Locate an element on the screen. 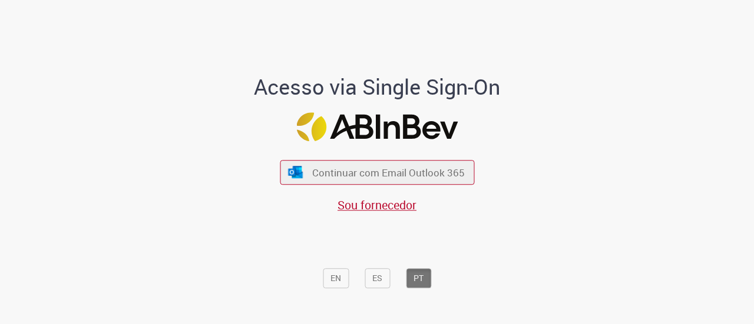  a: Sou fornecedor is located at coordinates (377, 205).